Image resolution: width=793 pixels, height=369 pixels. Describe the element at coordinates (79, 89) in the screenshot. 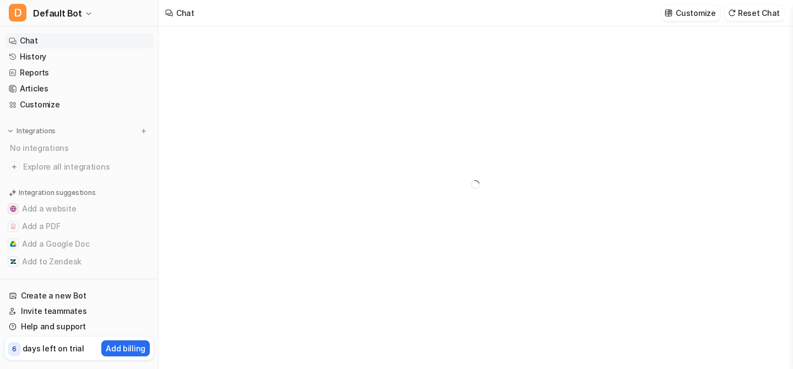

I see `a: Articles` at that location.